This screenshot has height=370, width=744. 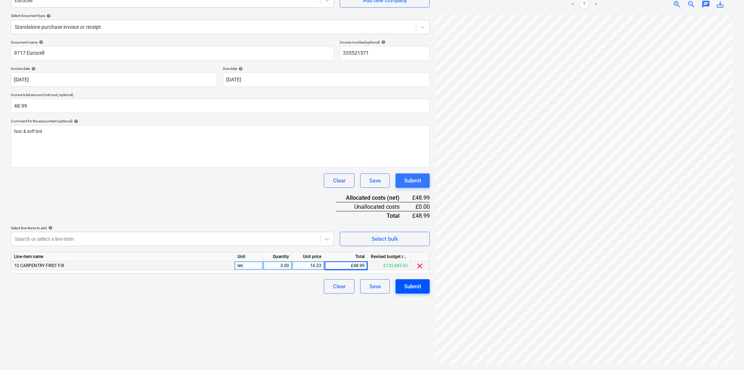 I want to click on div: len, so click(x=249, y=266).